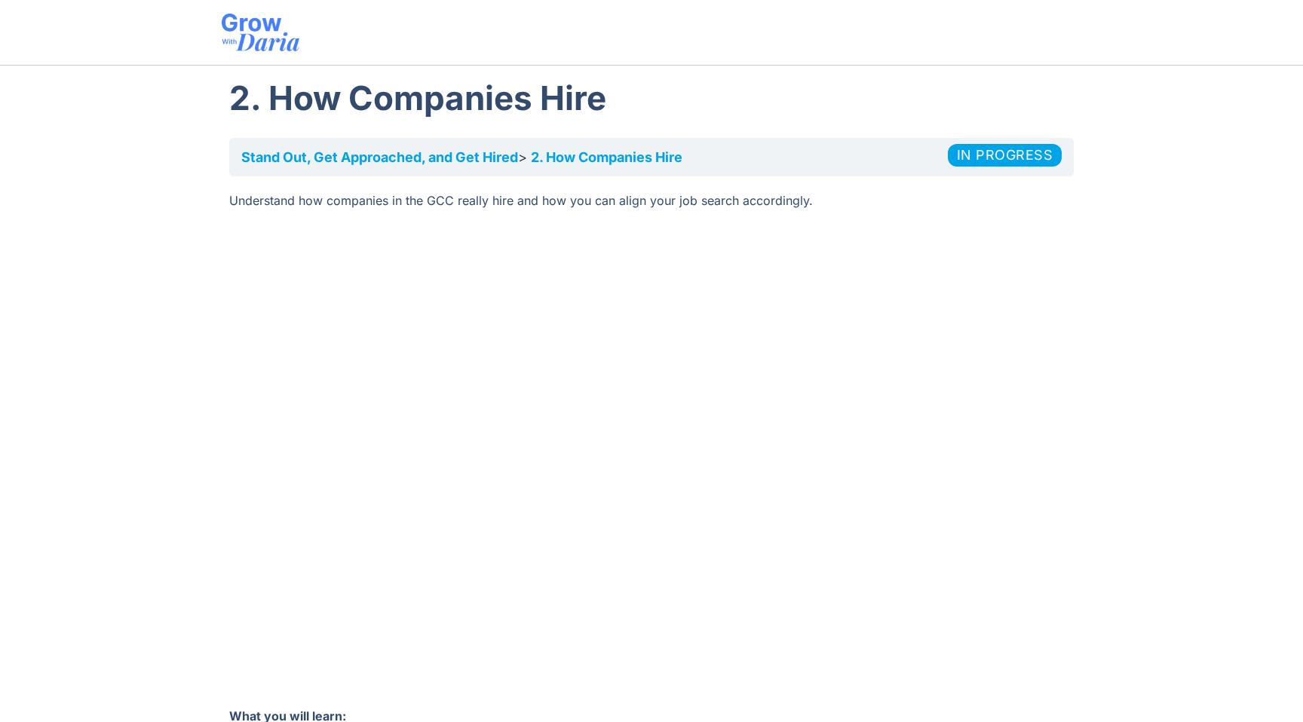  Describe the element at coordinates (651, 201) in the screenshot. I see `p: Understand how companies in the GCC really hire and how you can align your job search accordingly.` at that location.